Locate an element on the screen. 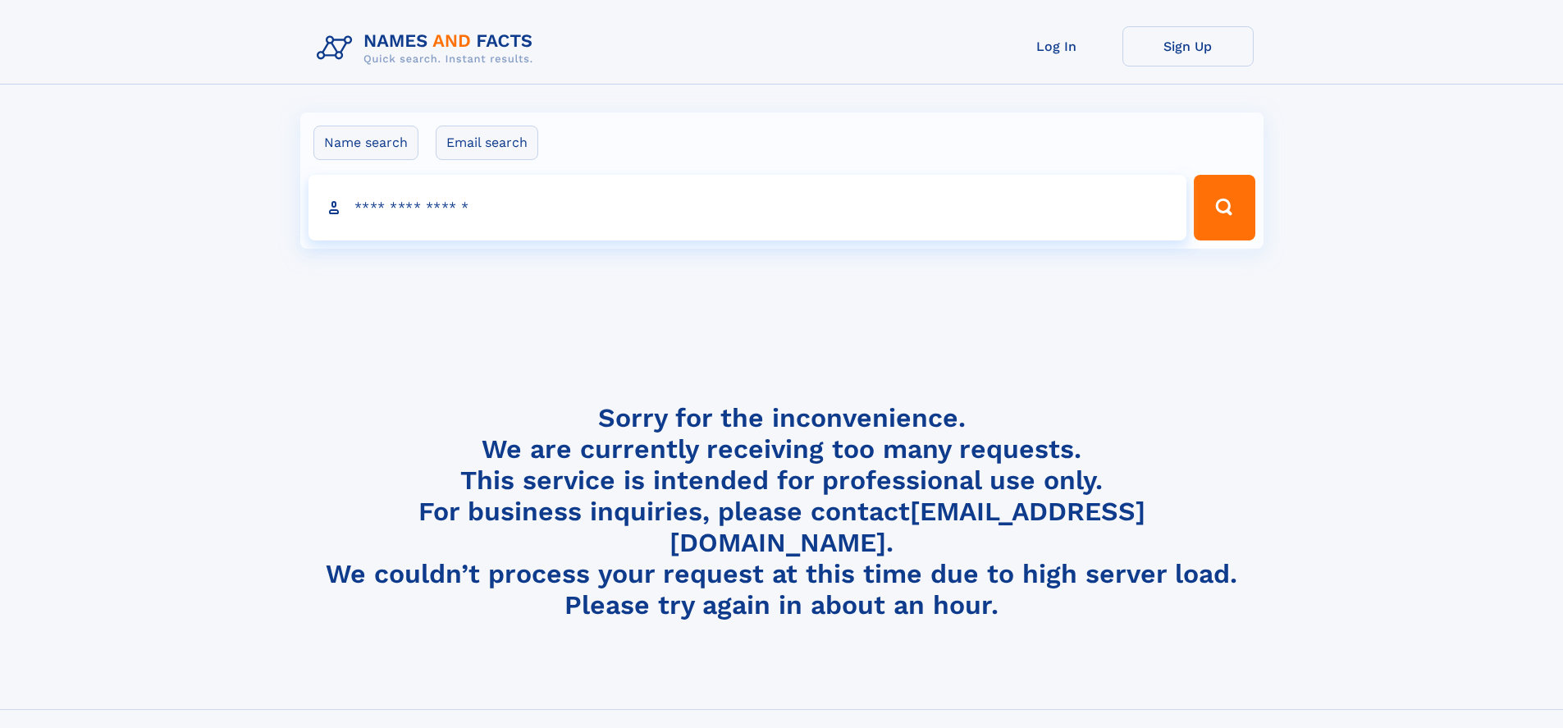  button: Search Button is located at coordinates (1224, 208).